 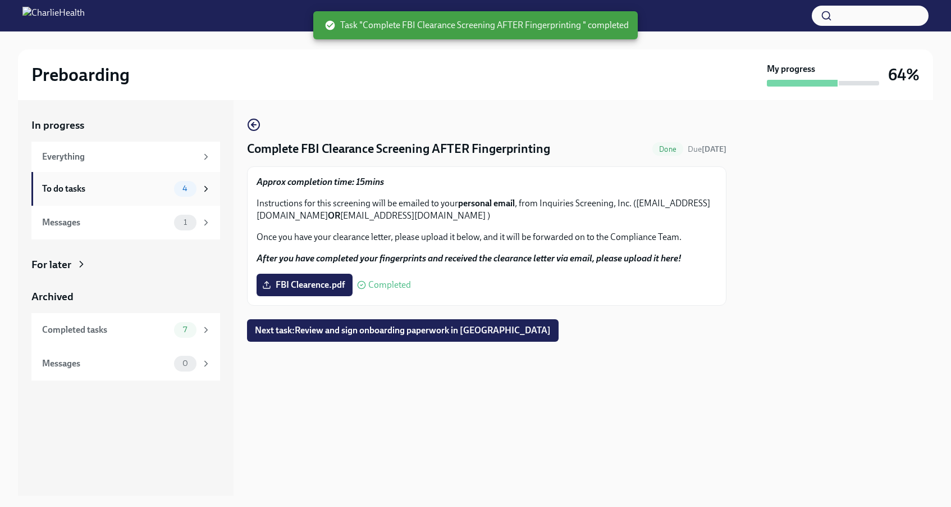 What do you see at coordinates (668, 149) in the screenshot?
I see `span: Done` at bounding box center [668, 149].